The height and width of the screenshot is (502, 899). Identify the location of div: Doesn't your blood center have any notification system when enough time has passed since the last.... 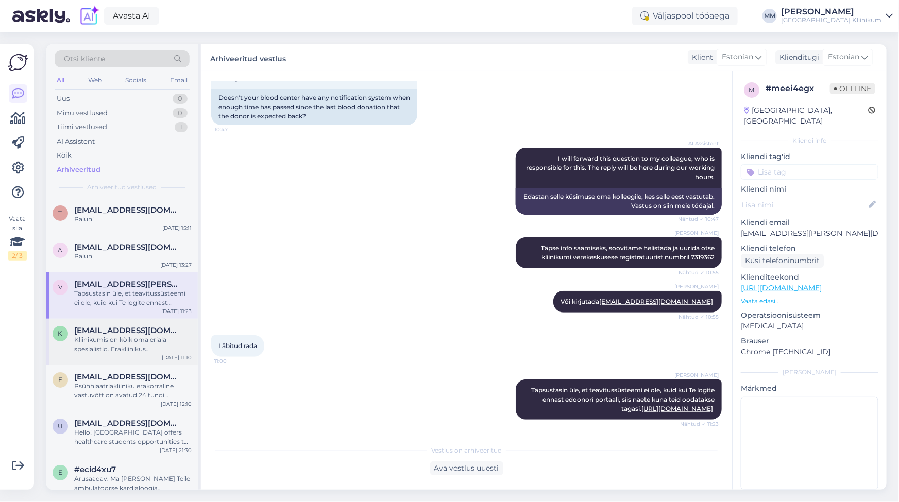
(314, 107).